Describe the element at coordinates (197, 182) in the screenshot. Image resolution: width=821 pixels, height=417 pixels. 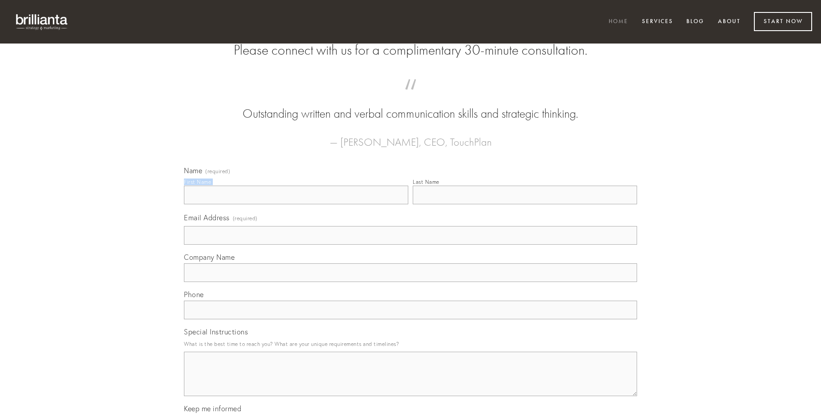
I see `div: First Name` at that location.